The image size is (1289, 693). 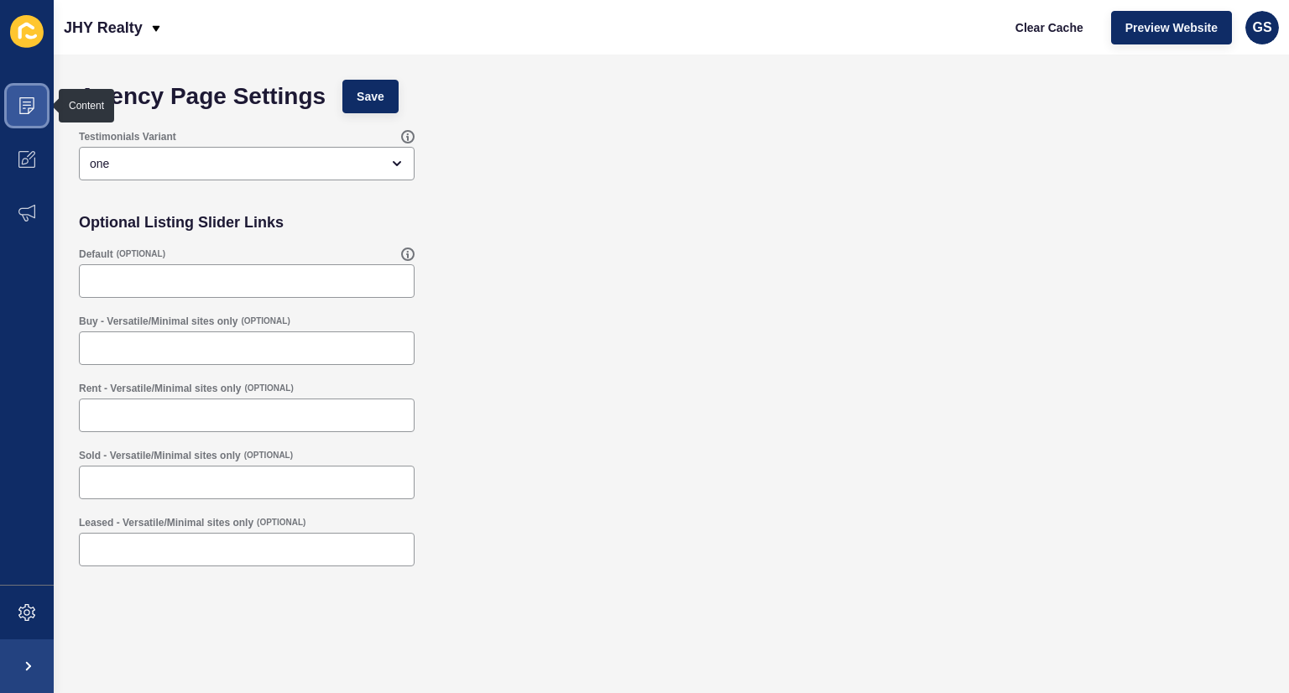 What do you see at coordinates (1171, 28) in the screenshot?
I see `span: Preview Website` at bounding box center [1171, 28].